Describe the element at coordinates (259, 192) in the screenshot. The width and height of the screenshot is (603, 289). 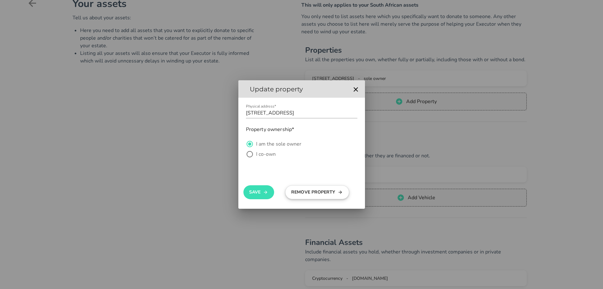
I see `button: Save` at that location.